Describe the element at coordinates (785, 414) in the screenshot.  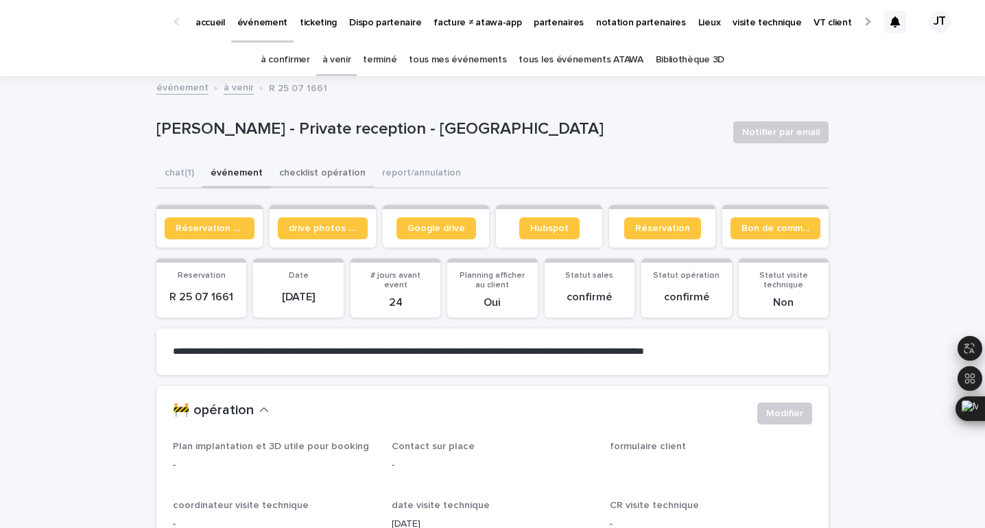
I see `span: Modifier` at that location.